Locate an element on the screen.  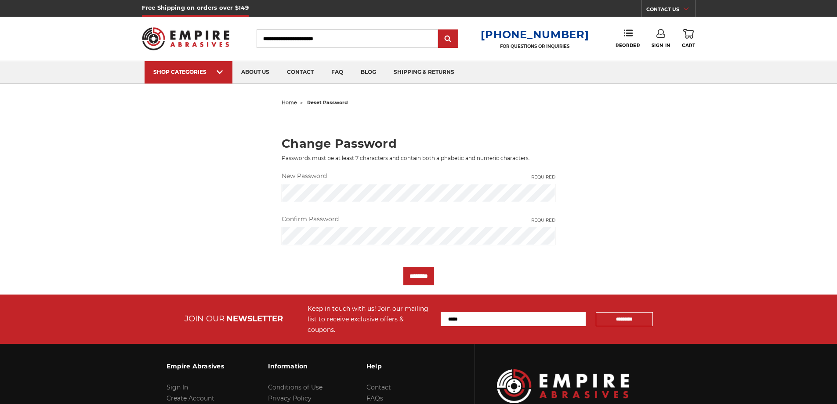
label: Confirm Password is located at coordinates (418, 219).